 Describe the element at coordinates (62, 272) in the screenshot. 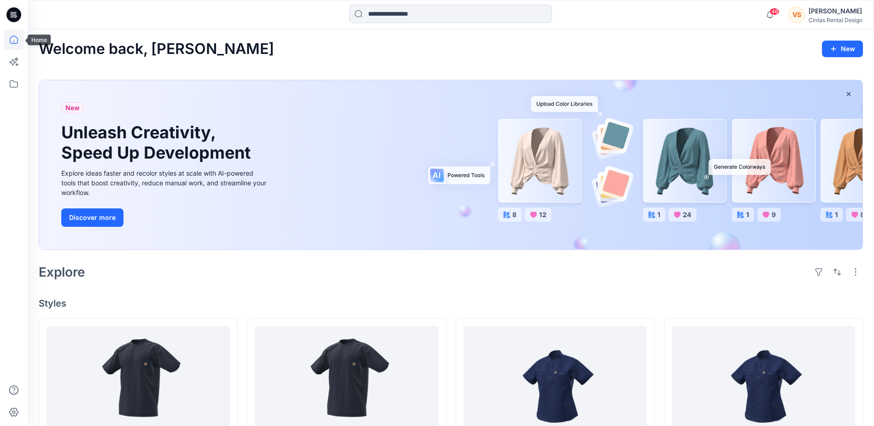

I see `h2: Explore` at that location.